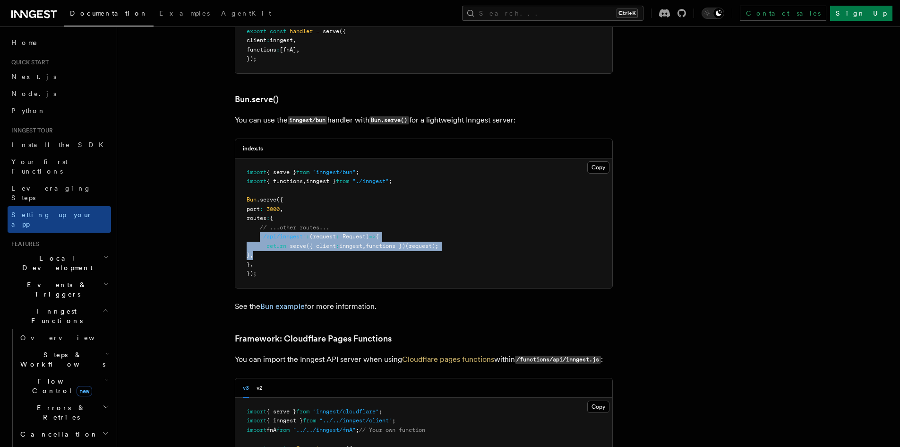 The width and height of the screenshot is (900, 447). Describe the element at coordinates (246, 14) in the screenshot. I see `a: AgentKit` at that location.